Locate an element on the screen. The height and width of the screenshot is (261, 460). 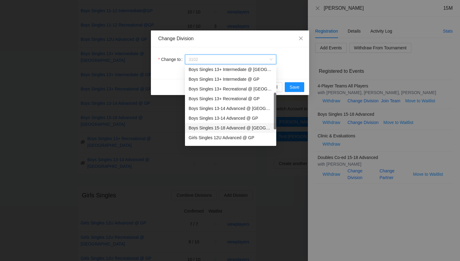
div: Boys Singles 13-14 Advanced @ CY is located at coordinates (231, 108).